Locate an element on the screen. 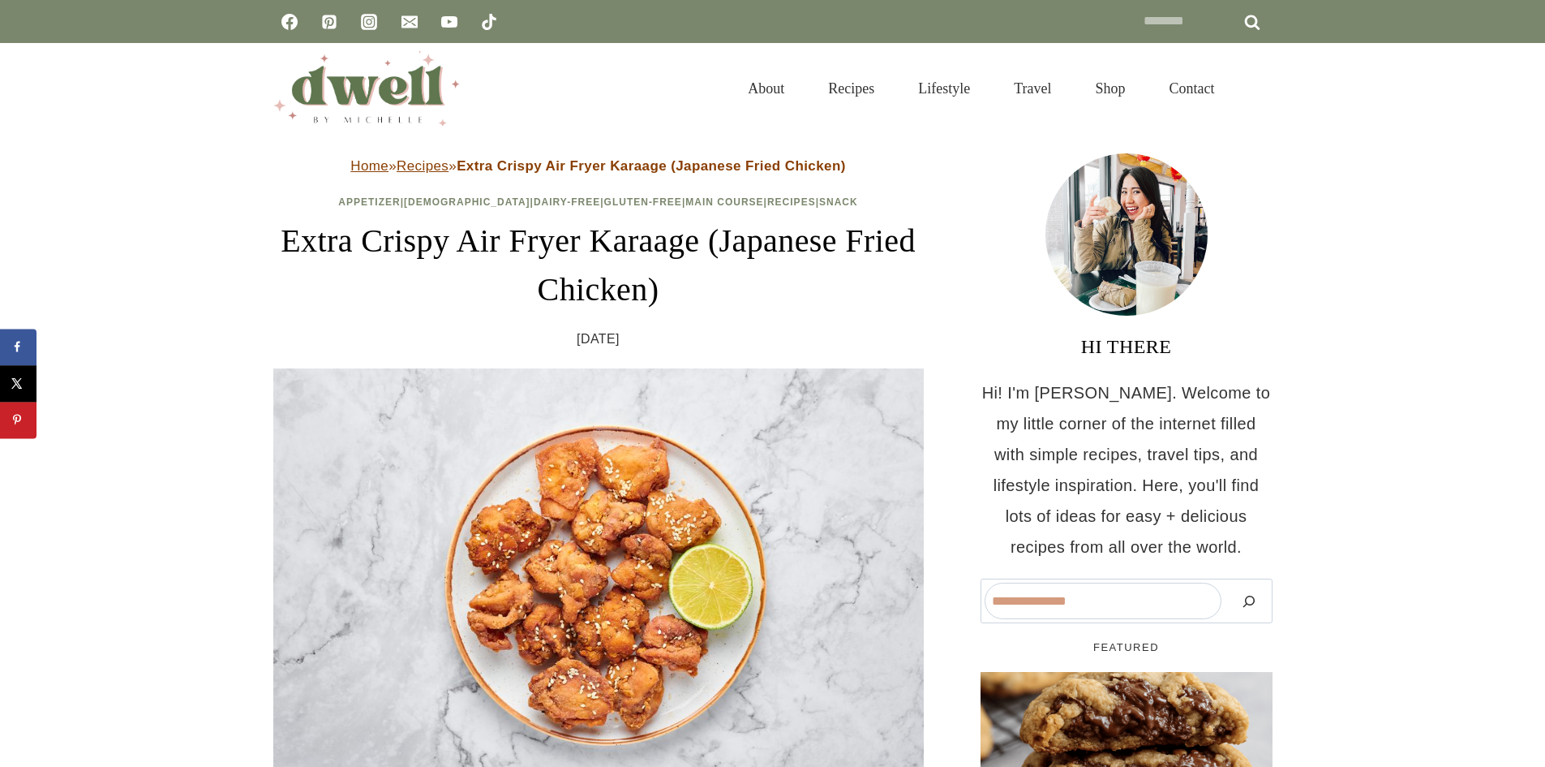  a: Lifestyle is located at coordinates (944, 88).